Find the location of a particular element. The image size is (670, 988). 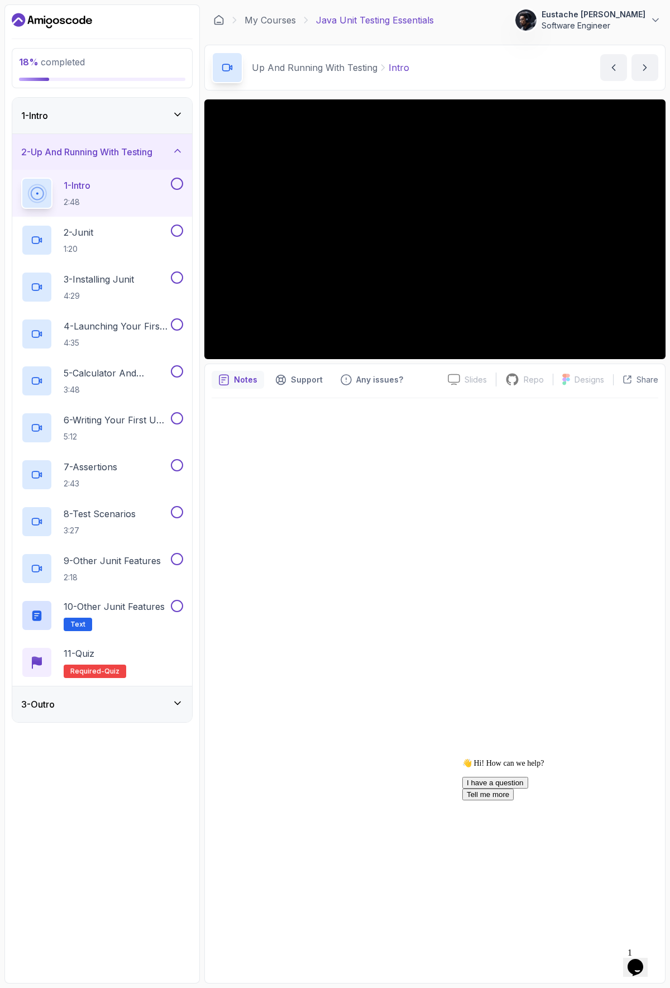

p: Java Unit Testing Essentials is located at coordinates (375, 20).